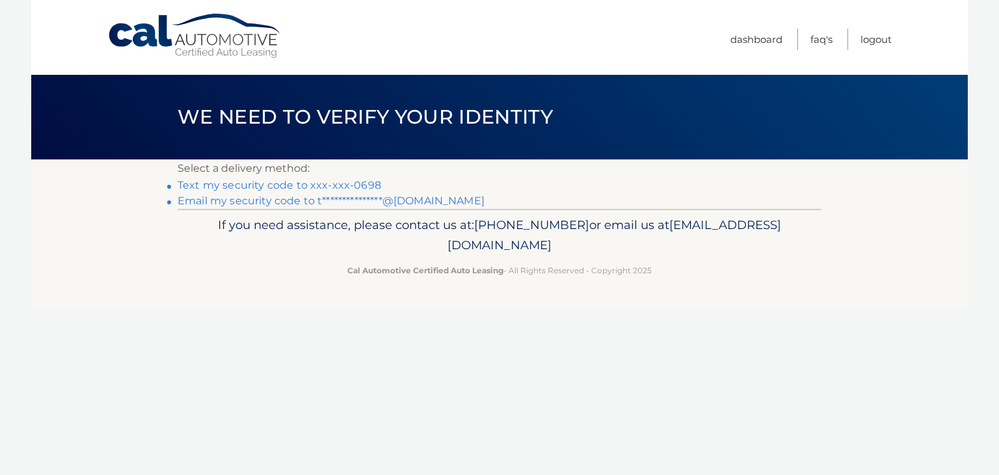  I want to click on a: FAQ's, so click(822, 39).